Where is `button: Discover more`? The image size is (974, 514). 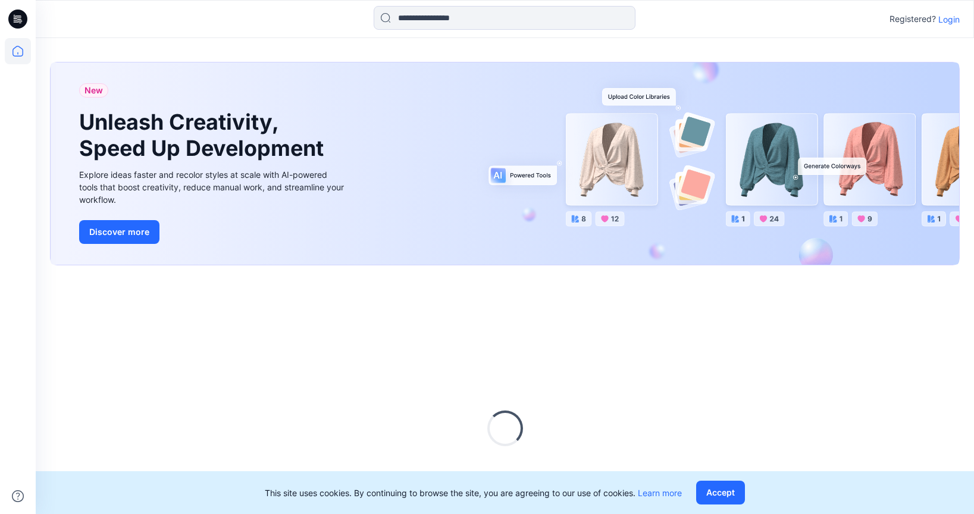 button: Discover more is located at coordinates (119, 232).